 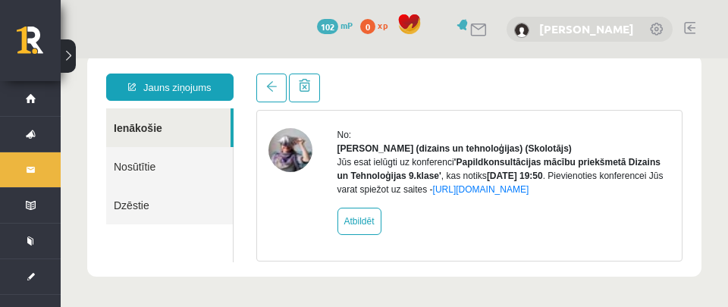 What do you see at coordinates (39, 46) in the screenshot?
I see `a: Rīgas 1. Tālmācības vidusskola` at bounding box center [39, 46].